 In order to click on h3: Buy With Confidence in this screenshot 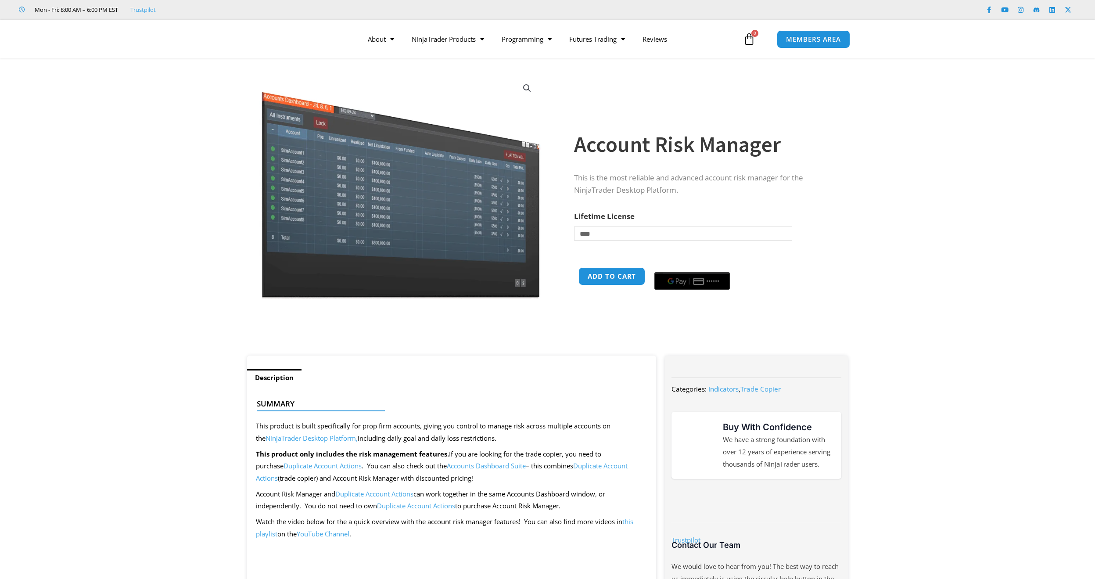, I will do `click(778, 427)`.